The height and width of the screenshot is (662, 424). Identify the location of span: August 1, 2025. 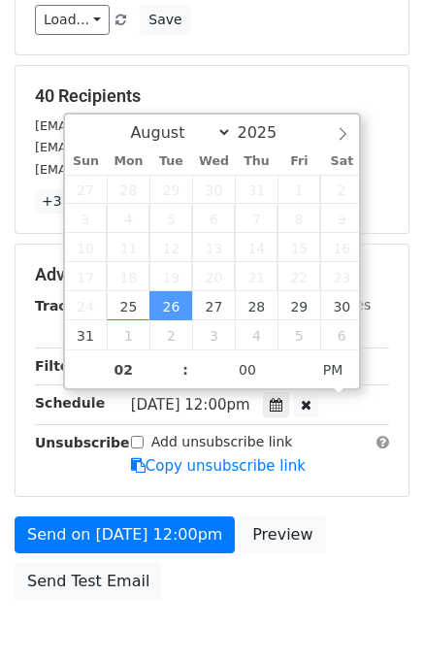
(299, 189).